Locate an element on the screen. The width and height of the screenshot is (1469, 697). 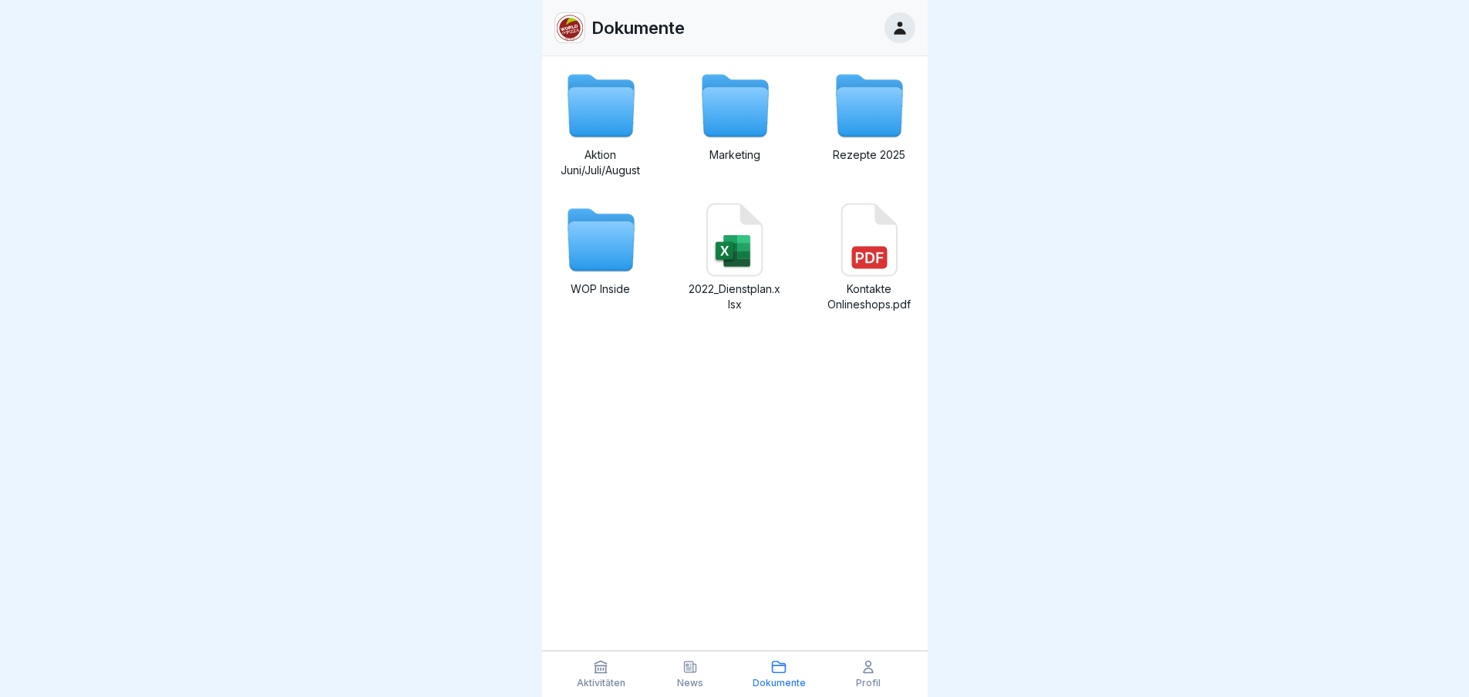
a: Aktion Juni/Juli/August is located at coordinates (601, 123).